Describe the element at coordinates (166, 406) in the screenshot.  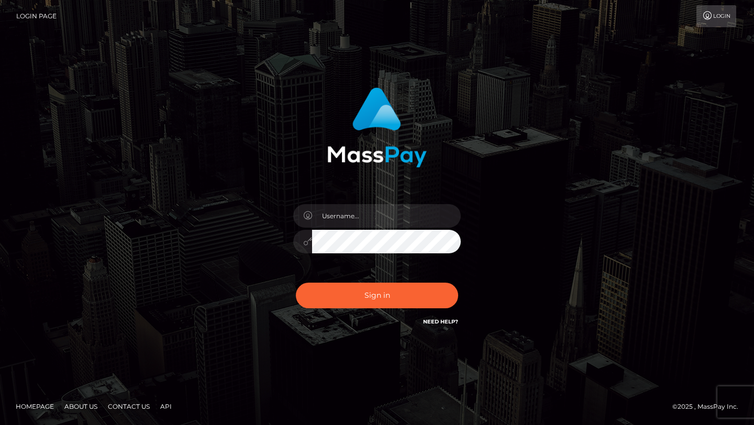
I see `a: API` at that location.